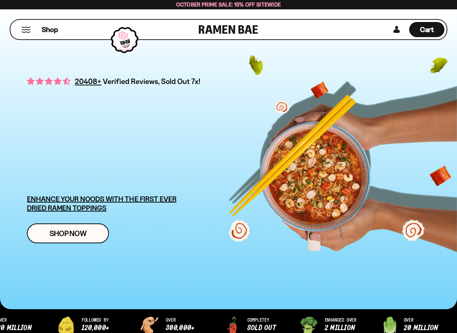 This screenshot has height=333, width=457. What do you see at coordinates (68, 233) in the screenshot?
I see `span: Shop Now` at bounding box center [68, 233].